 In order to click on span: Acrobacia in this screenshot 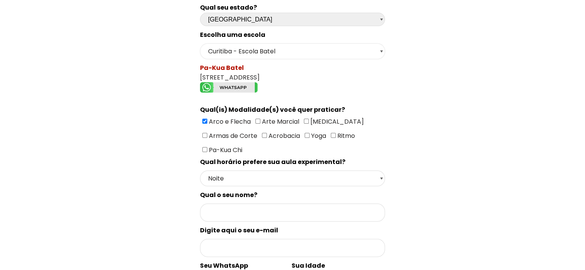, I will do `click(283, 136)`.